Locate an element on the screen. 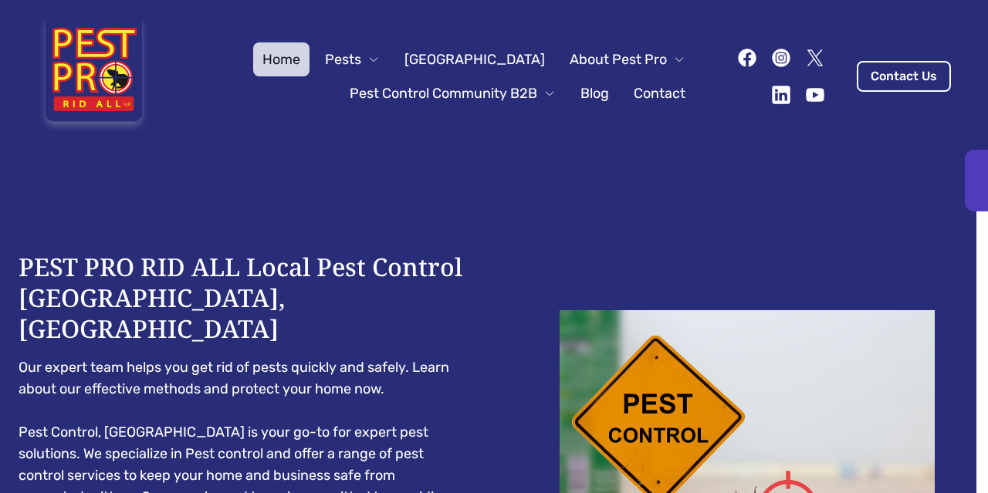 This screenshot has height=493, width=988. button: About Pest Pro is located at coordinates (627, 59).